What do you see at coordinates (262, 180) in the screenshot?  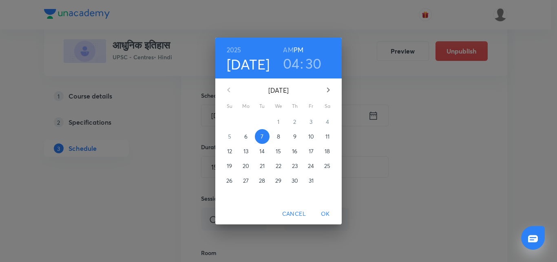 I see `p: 28` at bounding box center [262, 180].